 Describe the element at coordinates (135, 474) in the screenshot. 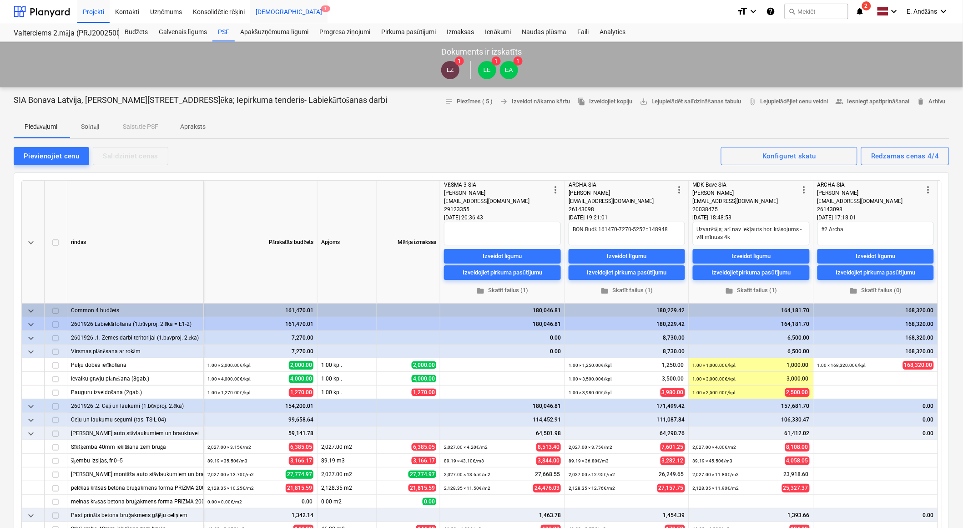

I see `div: Betona bruģakmeņa montāža auto stāvlaukumiem un brauktuvei 80mm` at that location.